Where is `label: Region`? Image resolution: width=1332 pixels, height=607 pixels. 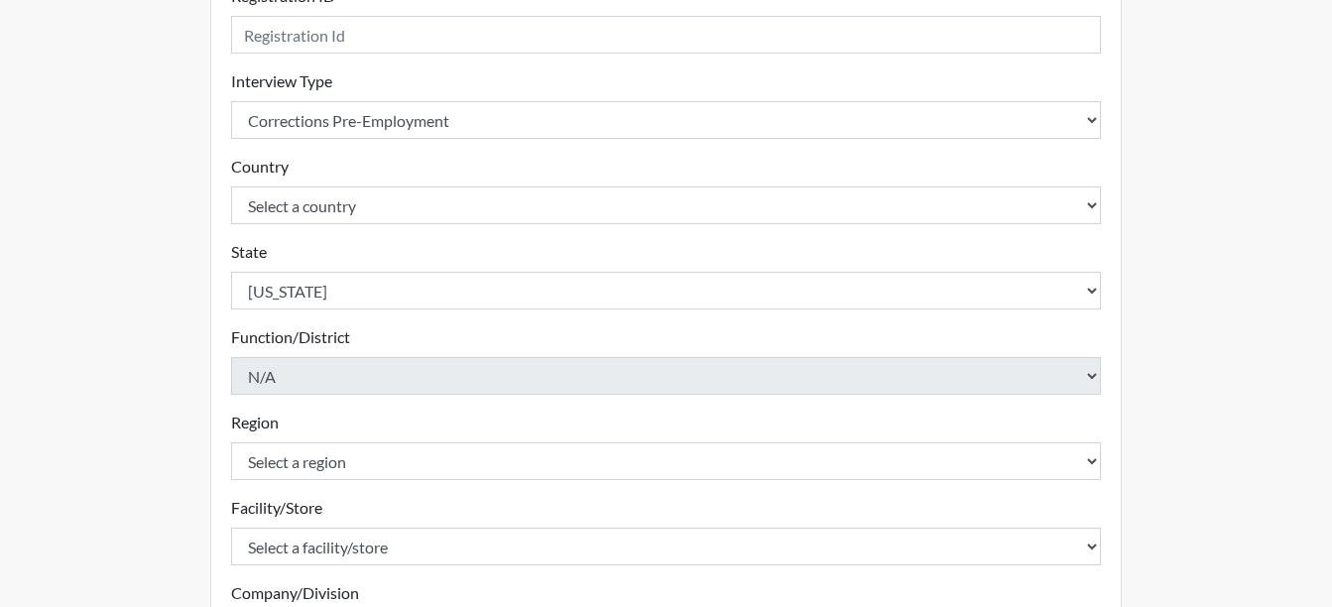
label: Region is located at coordinates (255, 422).